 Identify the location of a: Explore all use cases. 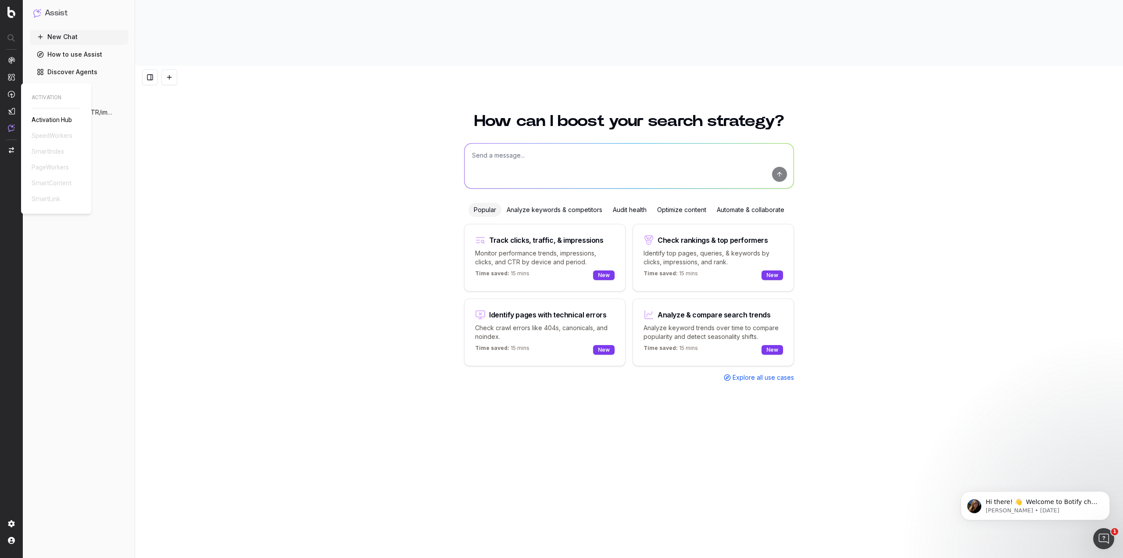
(759, 377).